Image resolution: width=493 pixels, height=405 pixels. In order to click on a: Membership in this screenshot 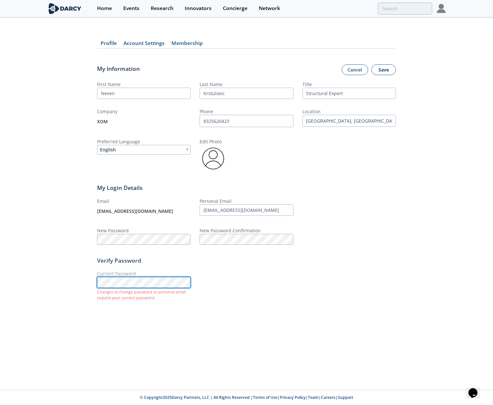, I will do `click(187, 45)`.